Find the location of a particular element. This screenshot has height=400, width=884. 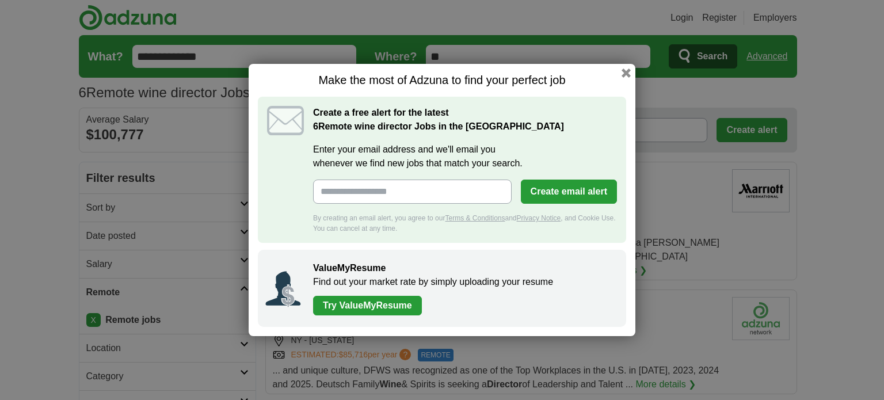

h1: Make the most of Adzuna to find your perfect job is located at coordinates (442, 80).